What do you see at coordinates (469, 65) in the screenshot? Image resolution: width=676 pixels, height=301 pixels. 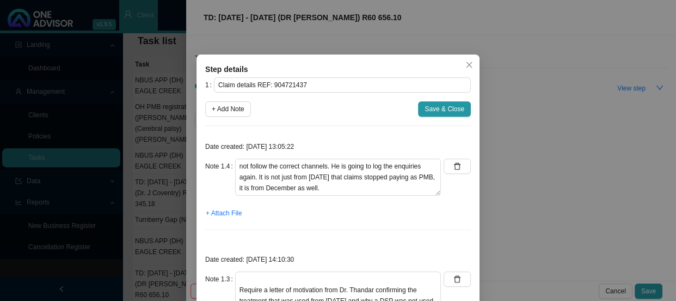 I see `button: Close` at bounding box center [469, 65].